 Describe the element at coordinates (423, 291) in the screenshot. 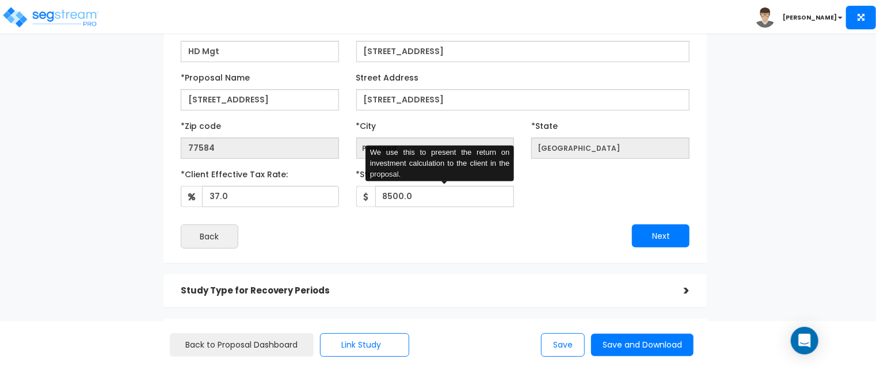

I see `h5: Study Type for Recovery Periods` at that location.